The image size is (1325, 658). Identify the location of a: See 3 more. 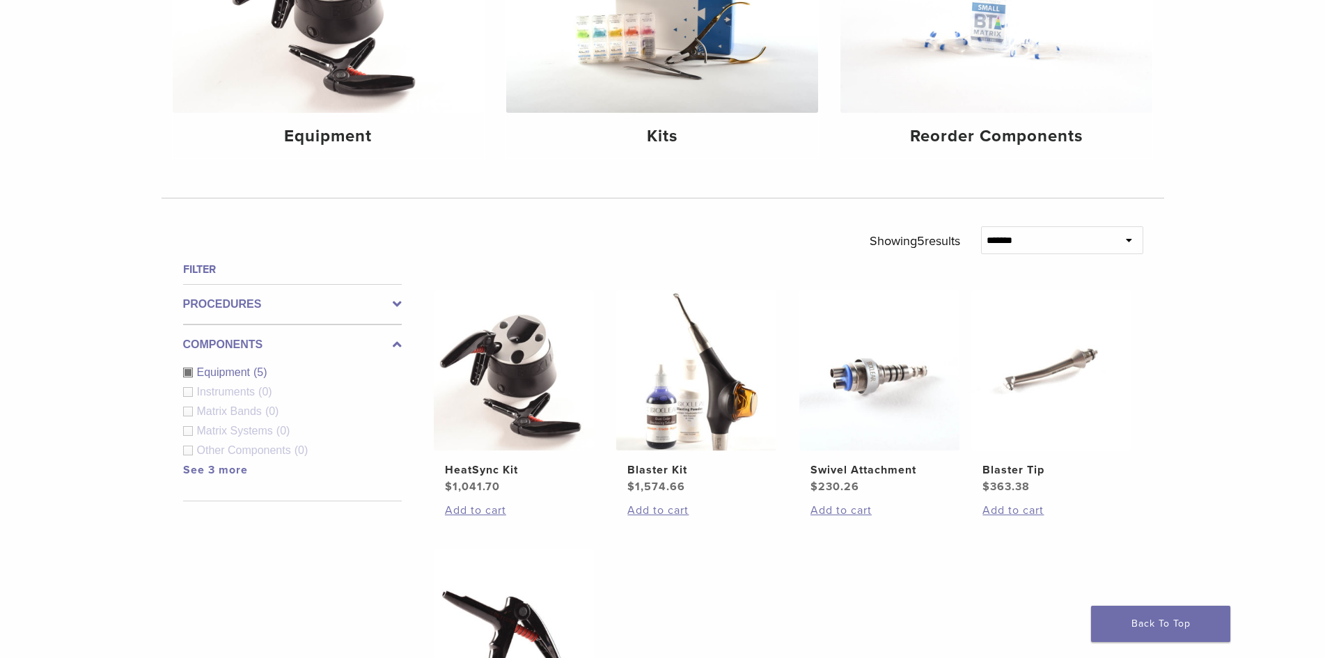
(215, 470).